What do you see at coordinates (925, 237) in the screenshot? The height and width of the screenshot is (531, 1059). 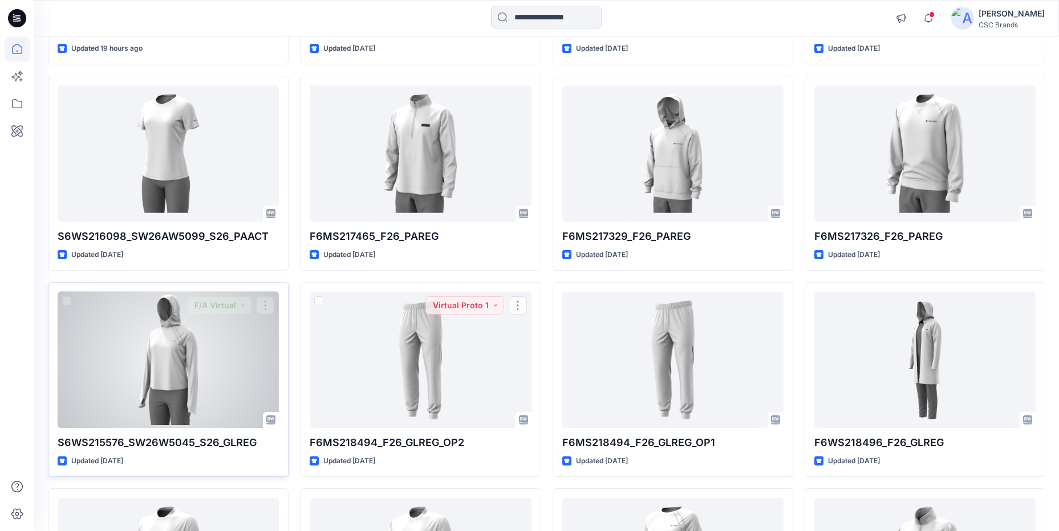 I see `p: F6MS217326_F26_PAREG` at bounding box center [925, 237].